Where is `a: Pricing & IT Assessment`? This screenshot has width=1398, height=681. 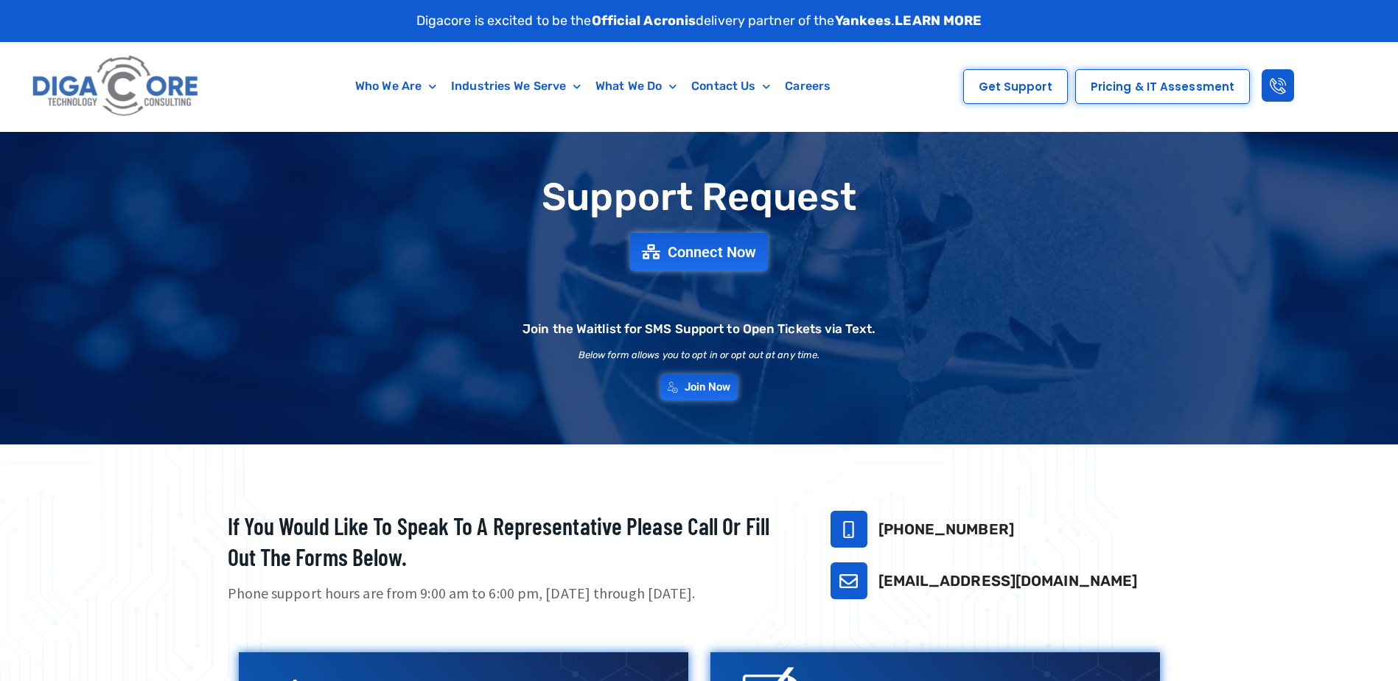 a: Pricing & IT Assessment is located at coordinates (1162, 86).